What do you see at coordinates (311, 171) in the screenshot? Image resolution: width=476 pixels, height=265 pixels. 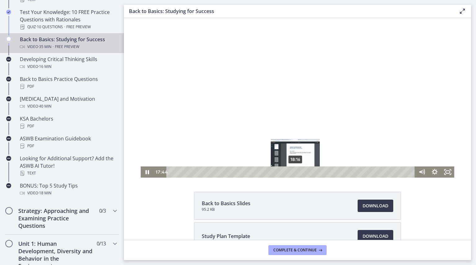 I see `button: Show settings menu` at bounding box center [311, 171].